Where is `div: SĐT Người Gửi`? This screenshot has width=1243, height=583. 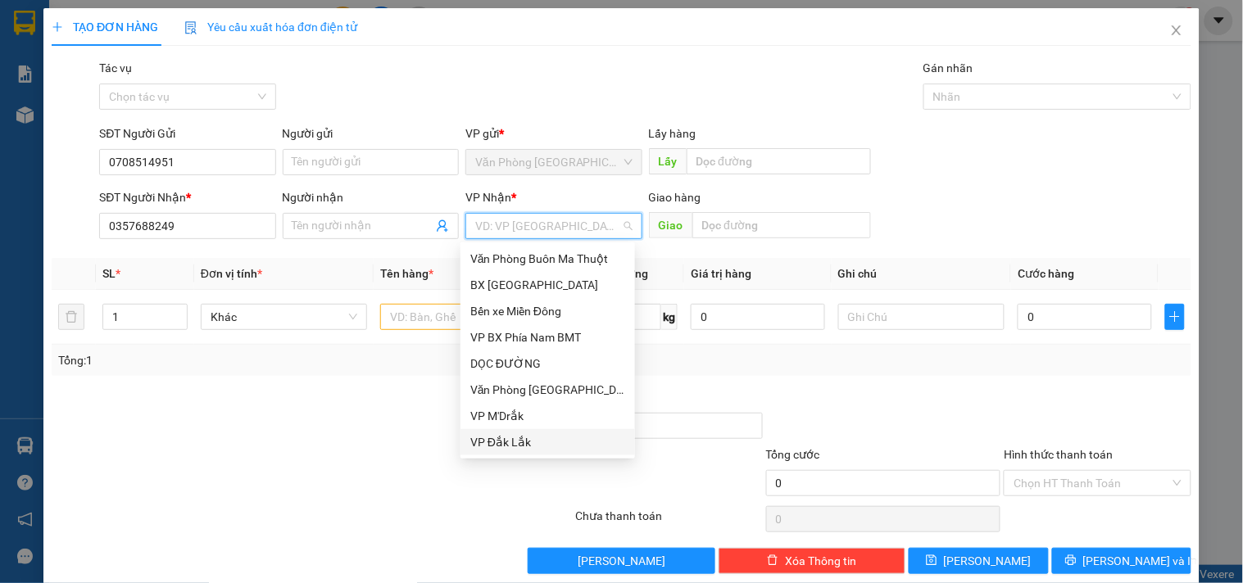
div: SĐT Người Gửi is located at coordinates (187, 134).